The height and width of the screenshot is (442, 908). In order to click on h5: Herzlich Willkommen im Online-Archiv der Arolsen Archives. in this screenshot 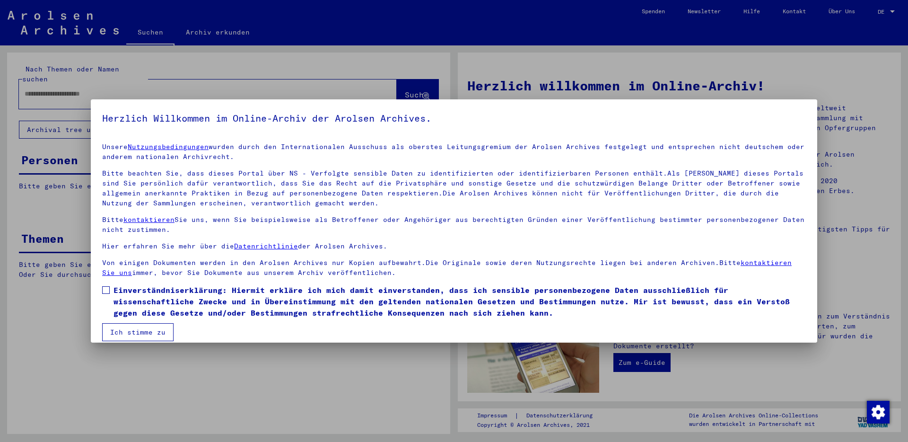, I will do `click(454, 118)`.